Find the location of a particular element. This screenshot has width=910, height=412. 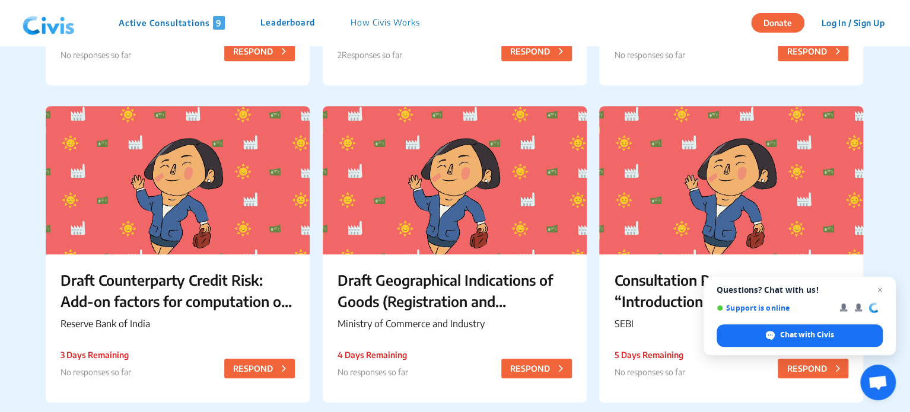

p: Active Consultations is located at coordinates (171, 23).